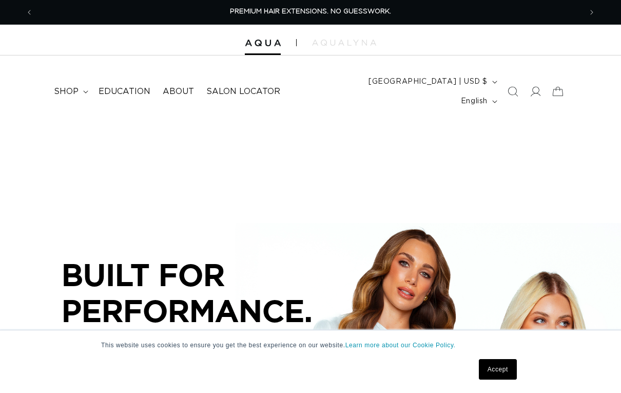  I want to click on span: shop, so click(66, 91).